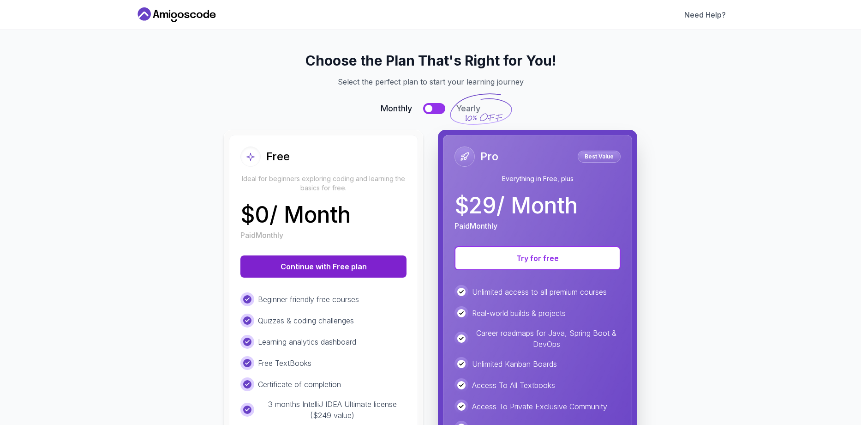 This screenshot has width=861, height=425. I want to click on h2: Choose the Plan That's Right for You!, so click(431, 60).